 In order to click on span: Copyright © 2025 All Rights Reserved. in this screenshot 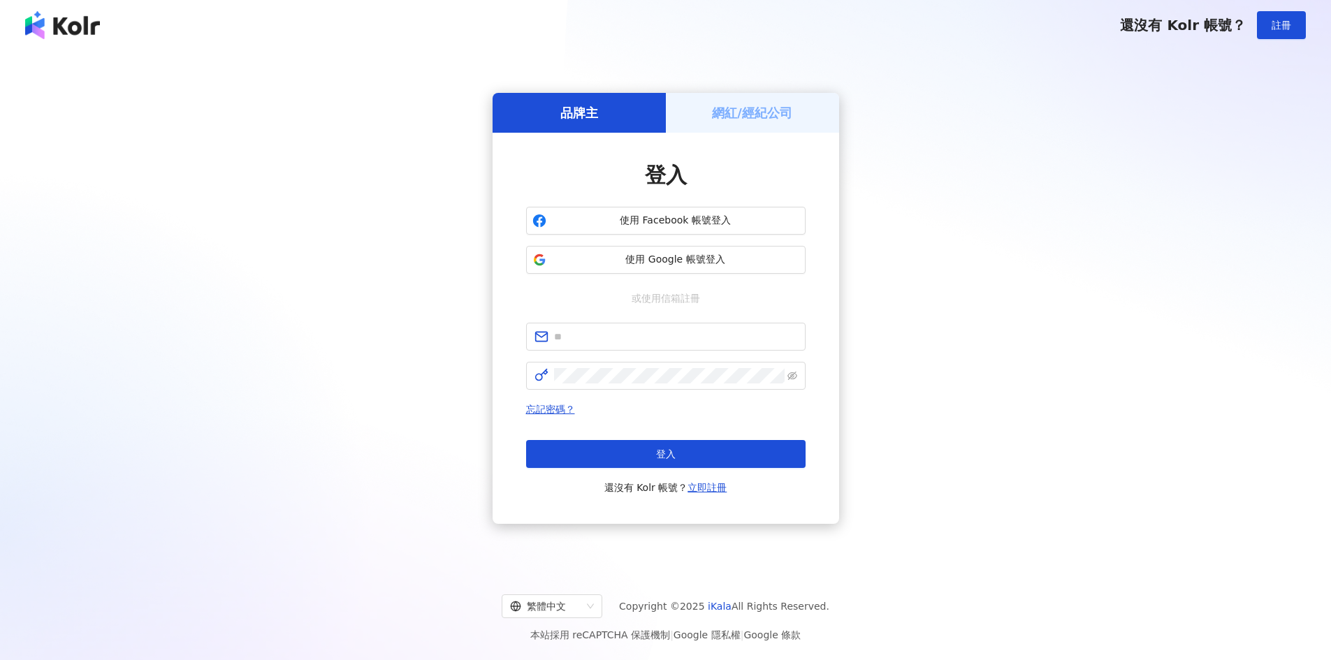, I will do `click(724, 606)`.